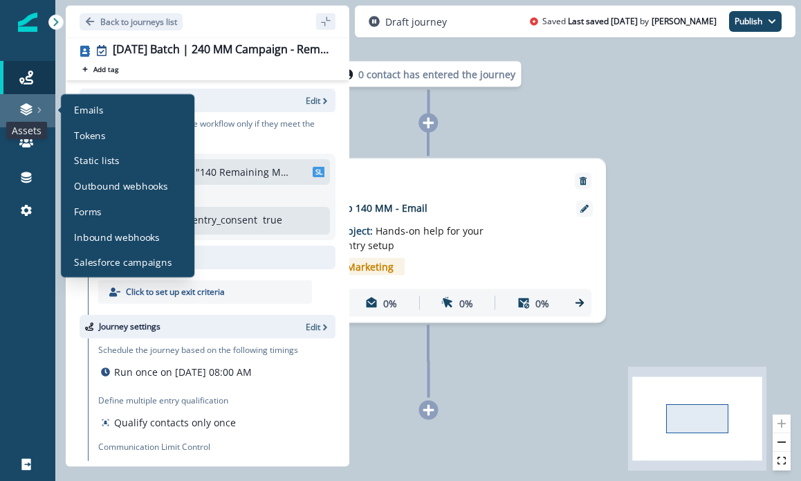 This screenshot has width=801, height=481. Describe the element at coordinates (370, 266) in the screenshot. I see `span: Marketing` at that location.